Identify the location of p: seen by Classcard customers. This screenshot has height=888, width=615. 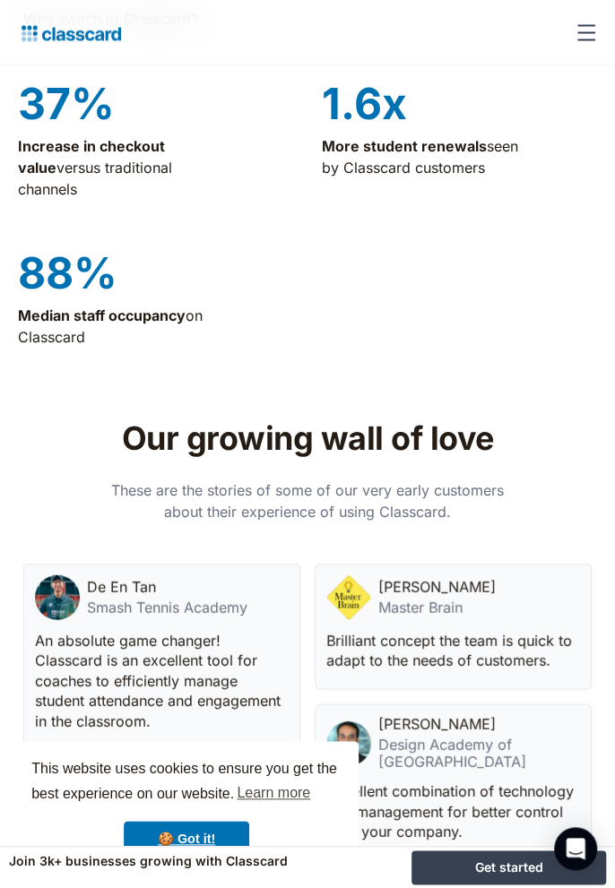
(429, 156).